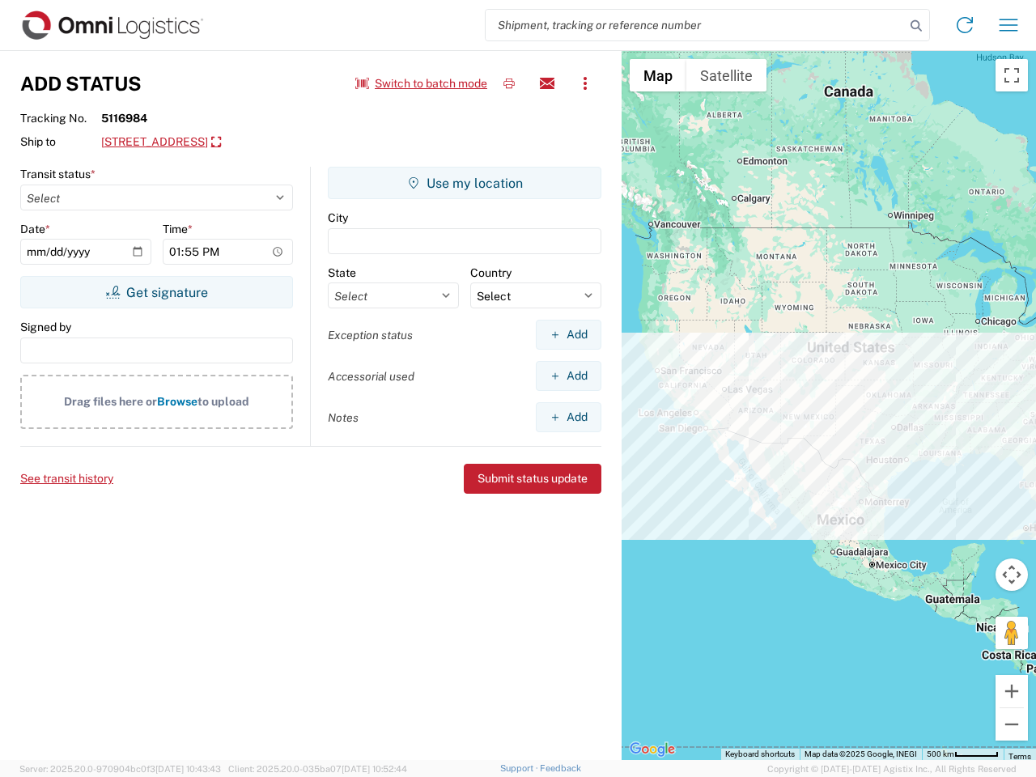 The width and height of the screenshot is (1036, 777). Describe the element at coordinates (343, 418) in the screenshot. I see `label: Notes` at that location.